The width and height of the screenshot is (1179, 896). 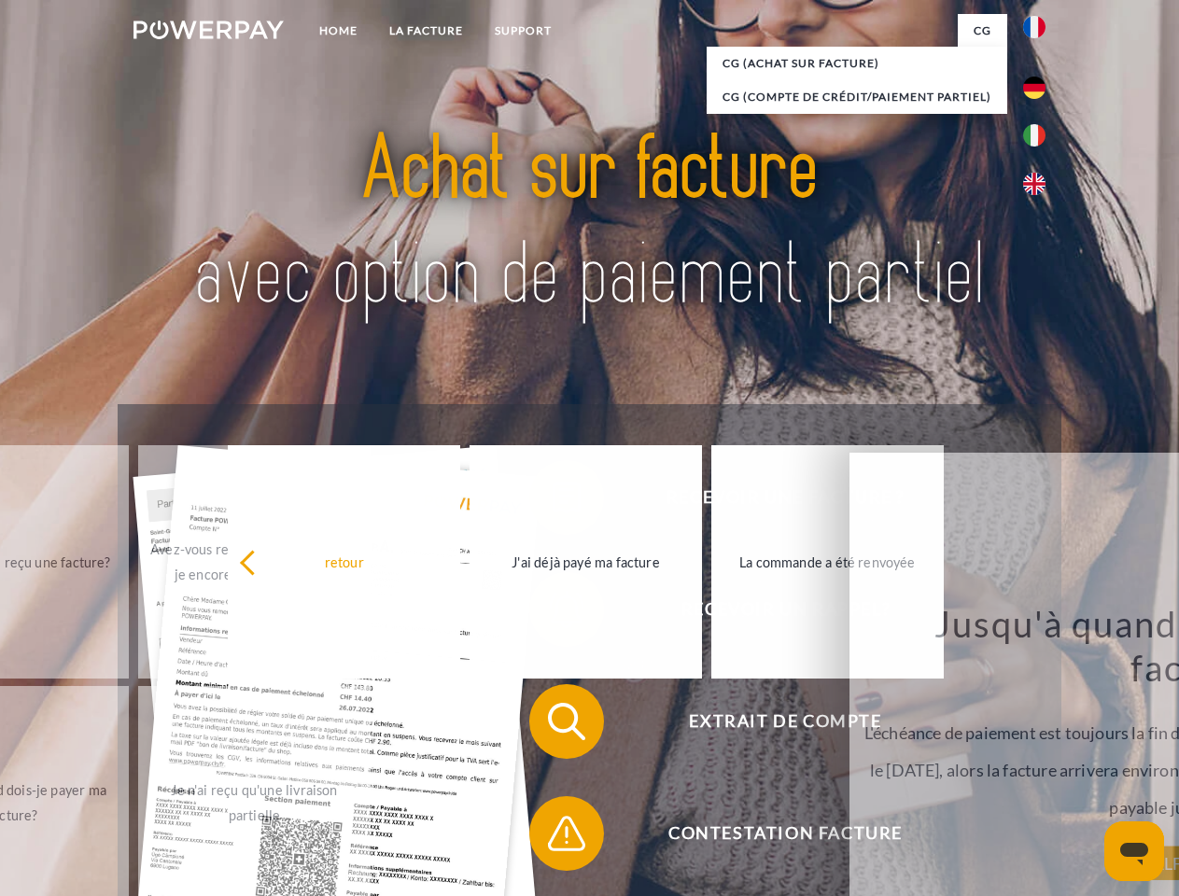 I want to click on div: Avez-vous reçu mes paiements, ai-je encore un solde ouvert?, so click(x=254, y=562).